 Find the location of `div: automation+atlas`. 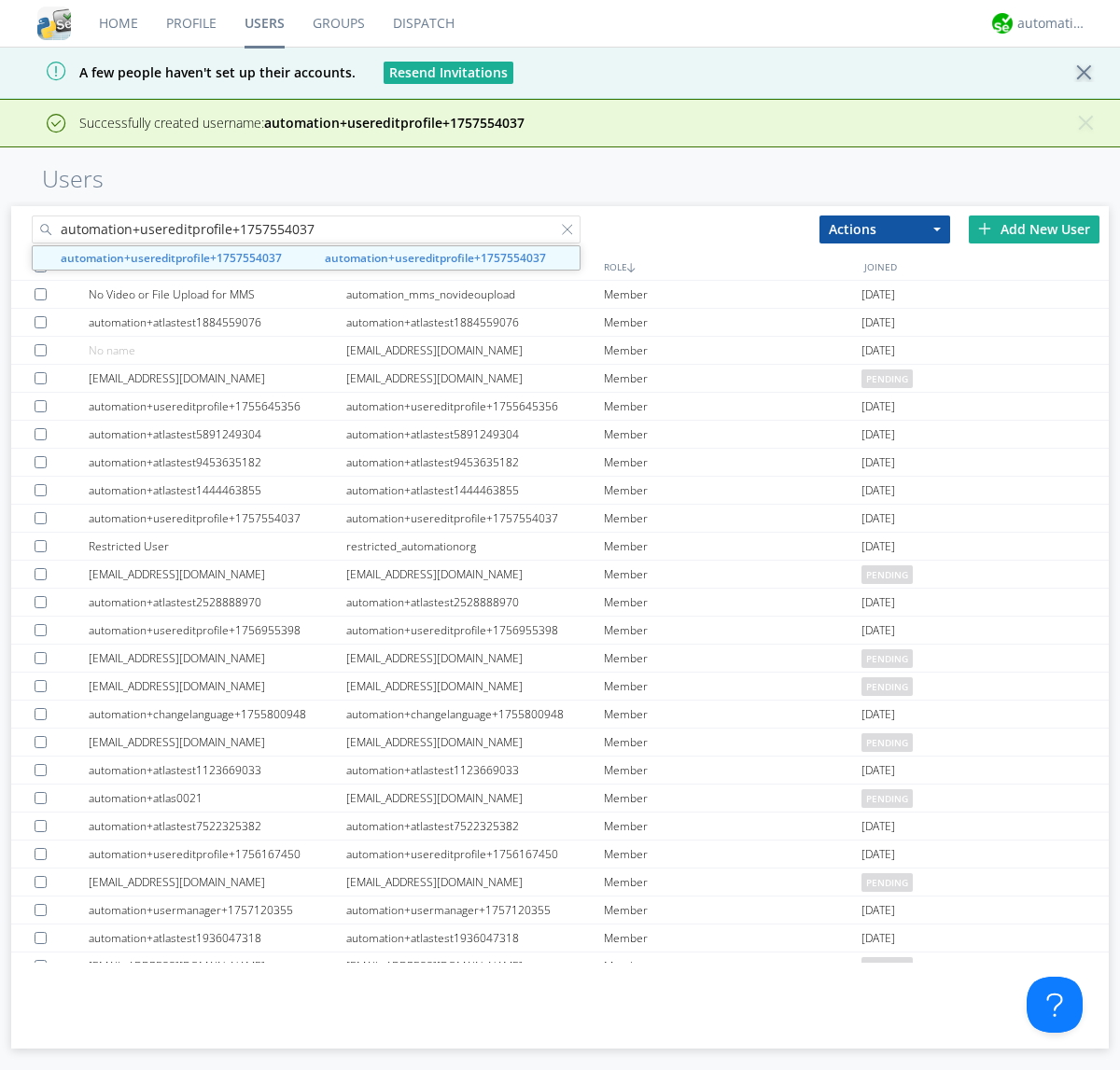

div: automation+atlas is located at coordinates (1052, 23).